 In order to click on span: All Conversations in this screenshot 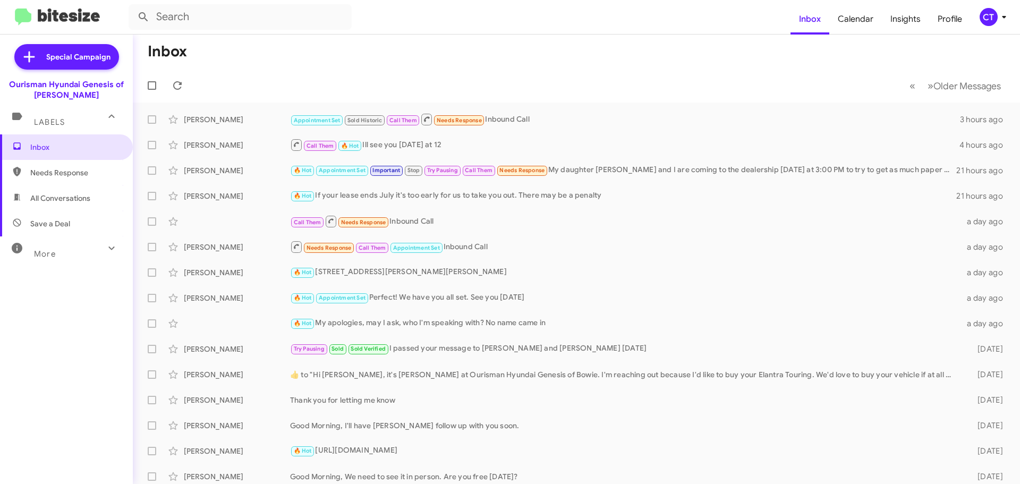, I will do `click(60, 198)`.